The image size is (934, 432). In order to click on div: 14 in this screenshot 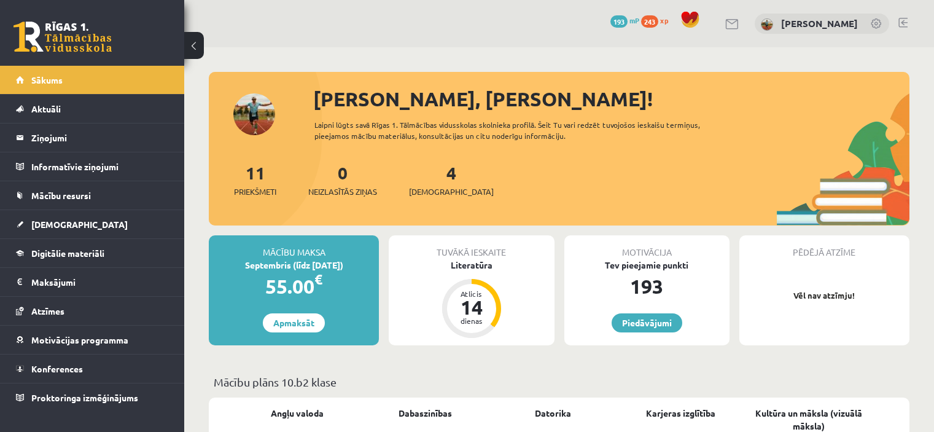, I will do `click(472, 307)`.